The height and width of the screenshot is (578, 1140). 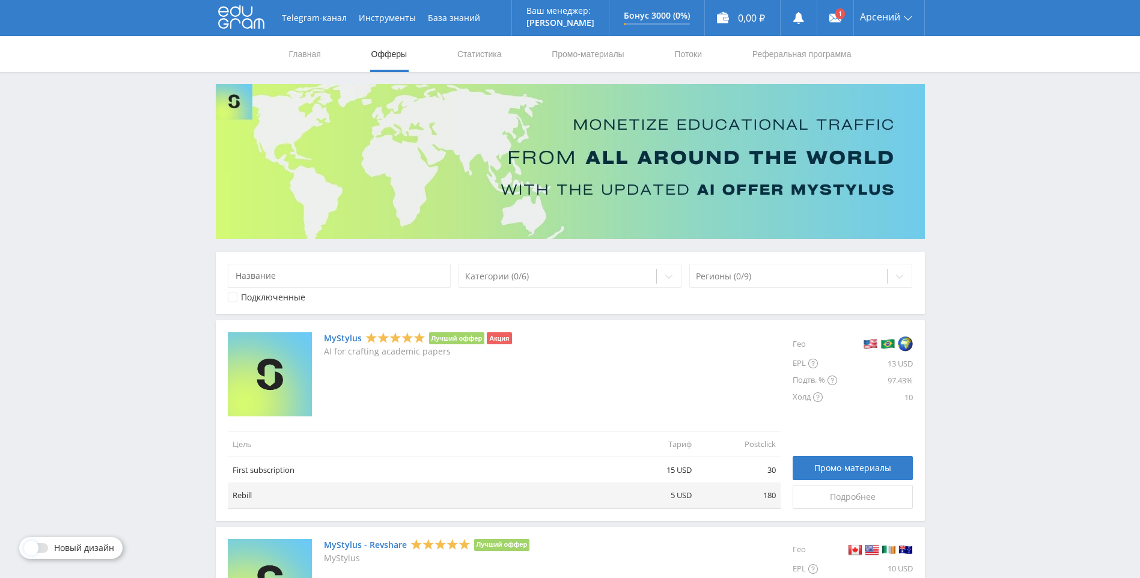 I want to click on td: First subscription, so click(x=420, y=470).